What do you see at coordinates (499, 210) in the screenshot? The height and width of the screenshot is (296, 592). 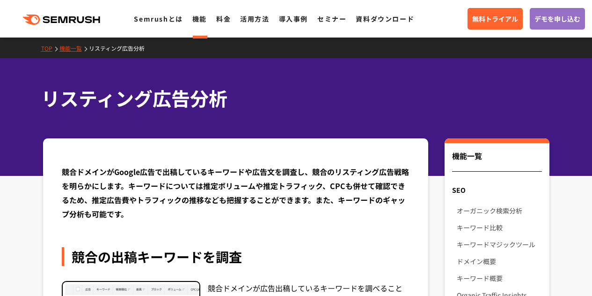 I see `a: オーガニック検索分析` at bounding box center [499, 210].